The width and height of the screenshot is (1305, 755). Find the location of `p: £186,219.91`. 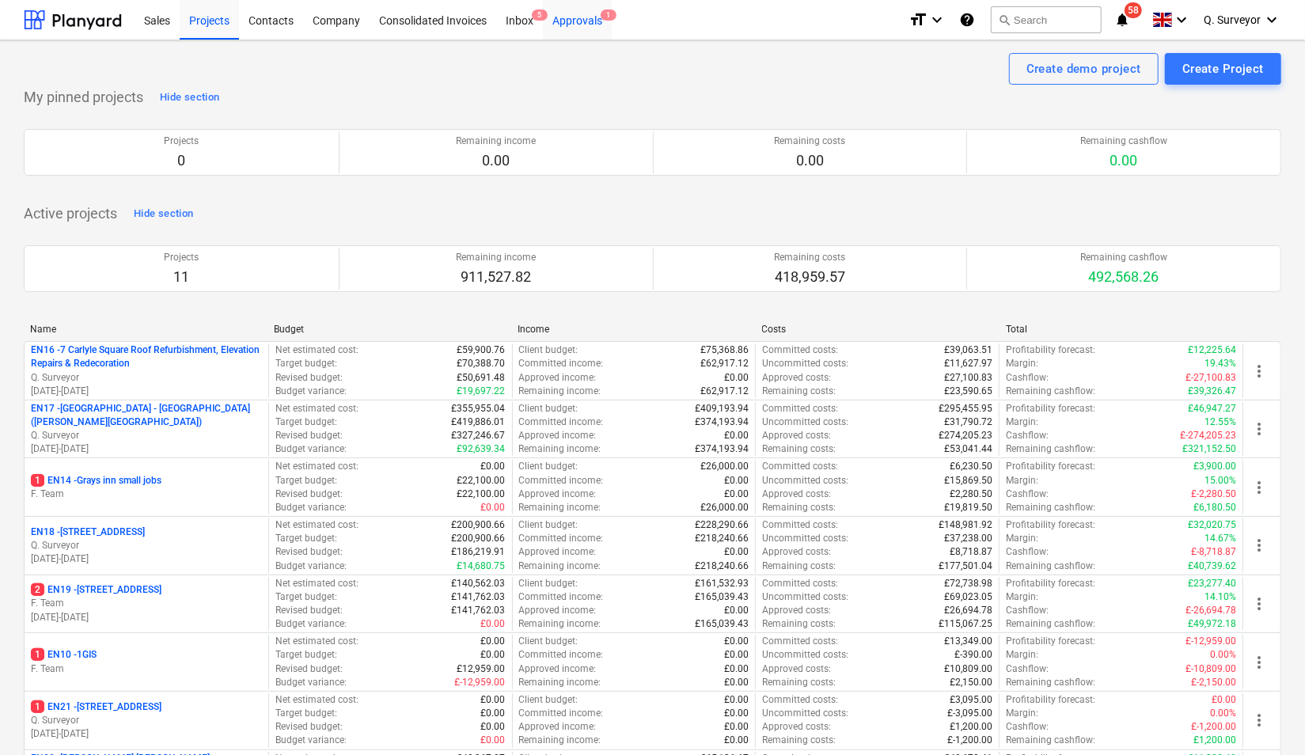

p: £186,219.91 is located at coordinates (479, 551).